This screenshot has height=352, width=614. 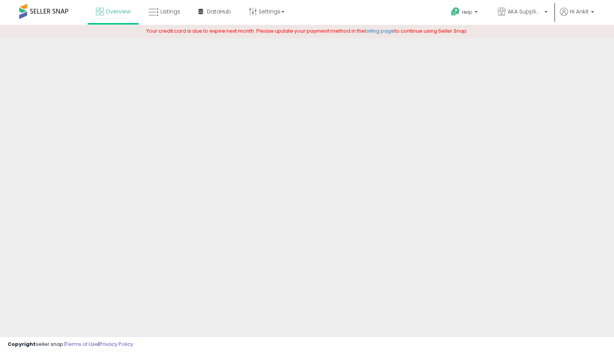 I want to click on a: Help, so click(x=465, y=13).